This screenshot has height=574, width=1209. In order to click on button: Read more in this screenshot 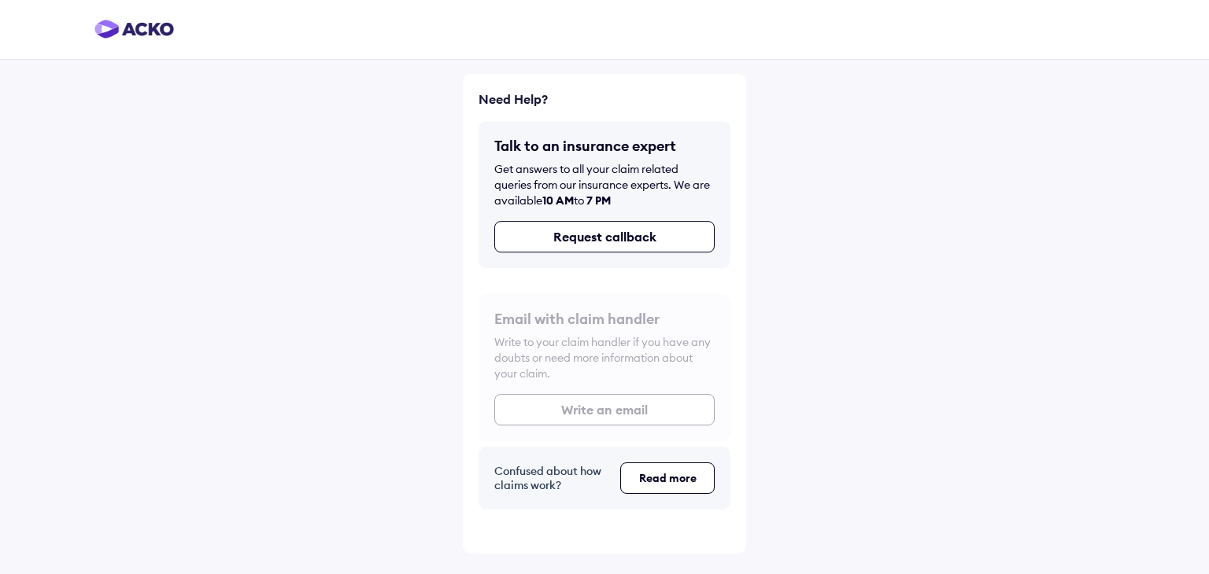, I will do `click(667, 478)`.